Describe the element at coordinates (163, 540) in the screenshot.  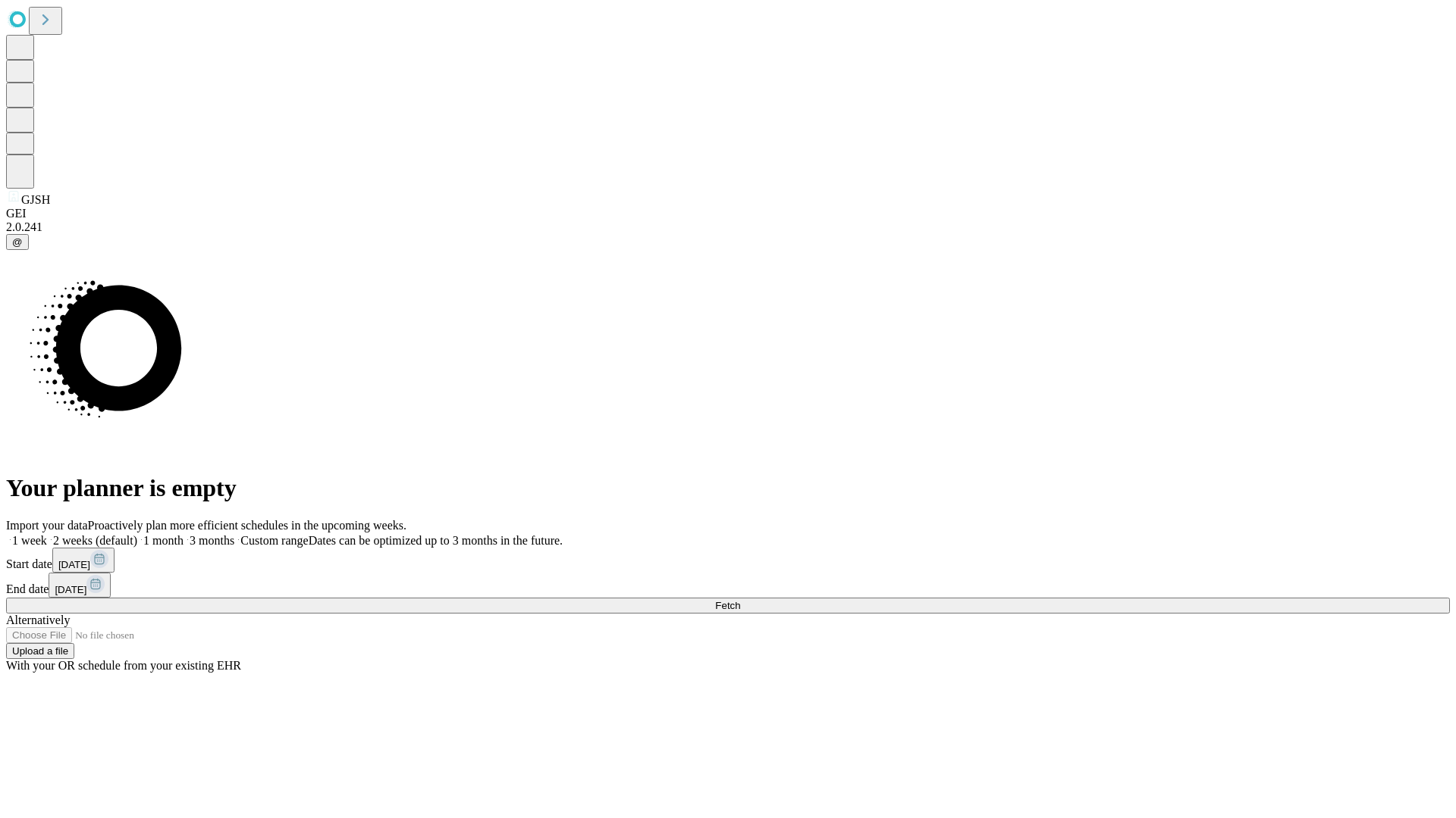
I see `span: 1 month` at that location.